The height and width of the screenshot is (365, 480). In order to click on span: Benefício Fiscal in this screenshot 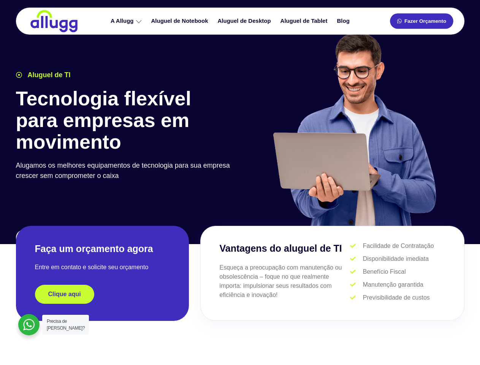, I will do `click(383, 272)`.